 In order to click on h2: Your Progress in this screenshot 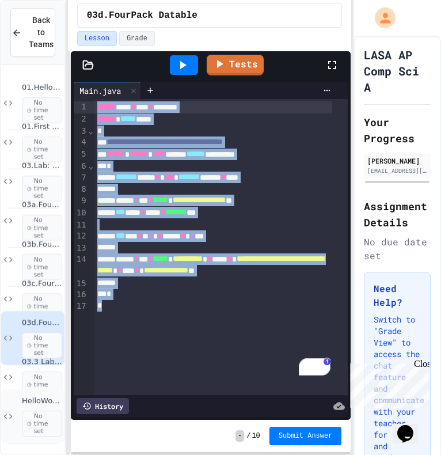, I will do `click(397, 130)`.